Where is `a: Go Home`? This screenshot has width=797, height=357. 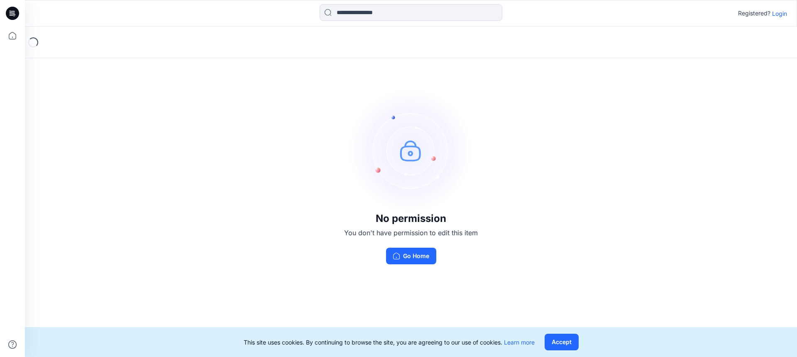 a: Go Home is located at coordinates (411, 256).